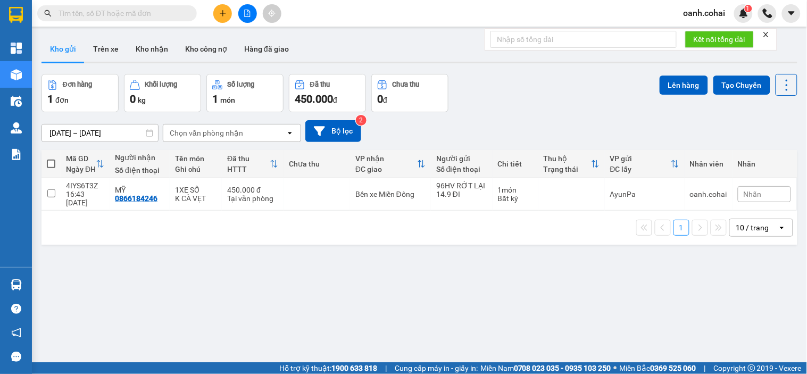 The width and height of the screenshot is (807, 374). Describe the element at coordinates (136, 198) in the screenshot. I see `div: 0866184246` at that location.